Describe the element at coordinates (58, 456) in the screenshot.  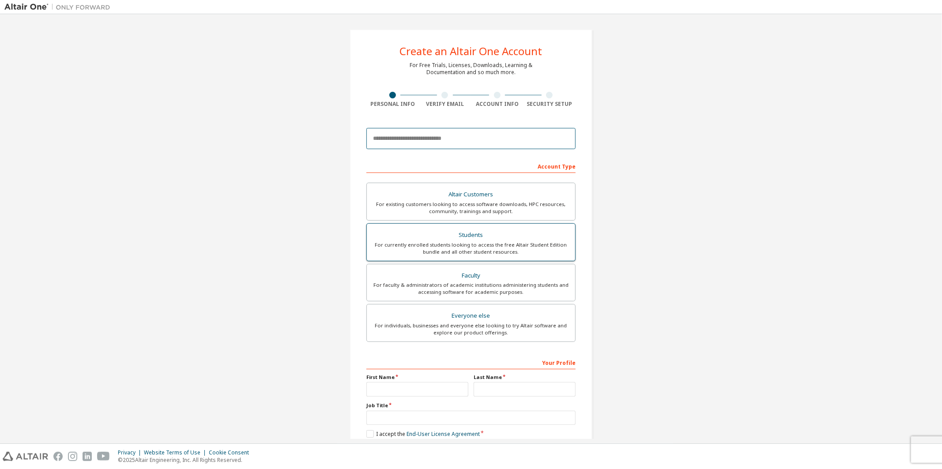
I see `img: facebook.svg` at that location.